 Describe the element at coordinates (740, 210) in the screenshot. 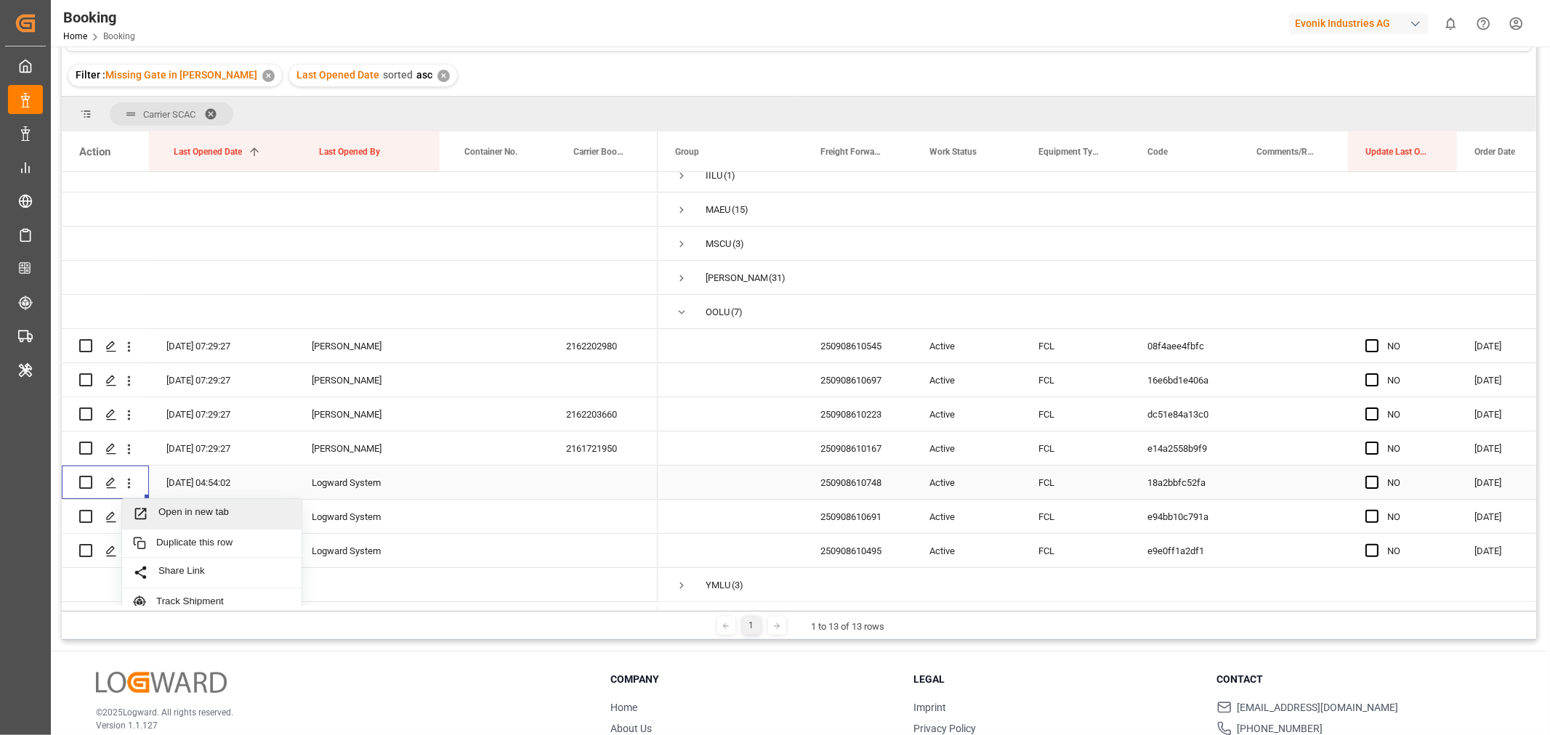

I see `span: (15)` at that location.